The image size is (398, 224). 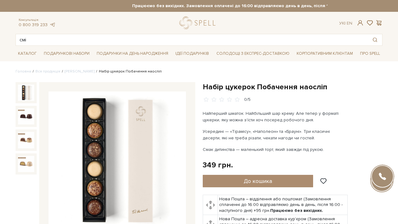 What do you see at coordinates (37, 20) in the screenshot?
I see `span: Консультація:` at bounding box center [37, 20].